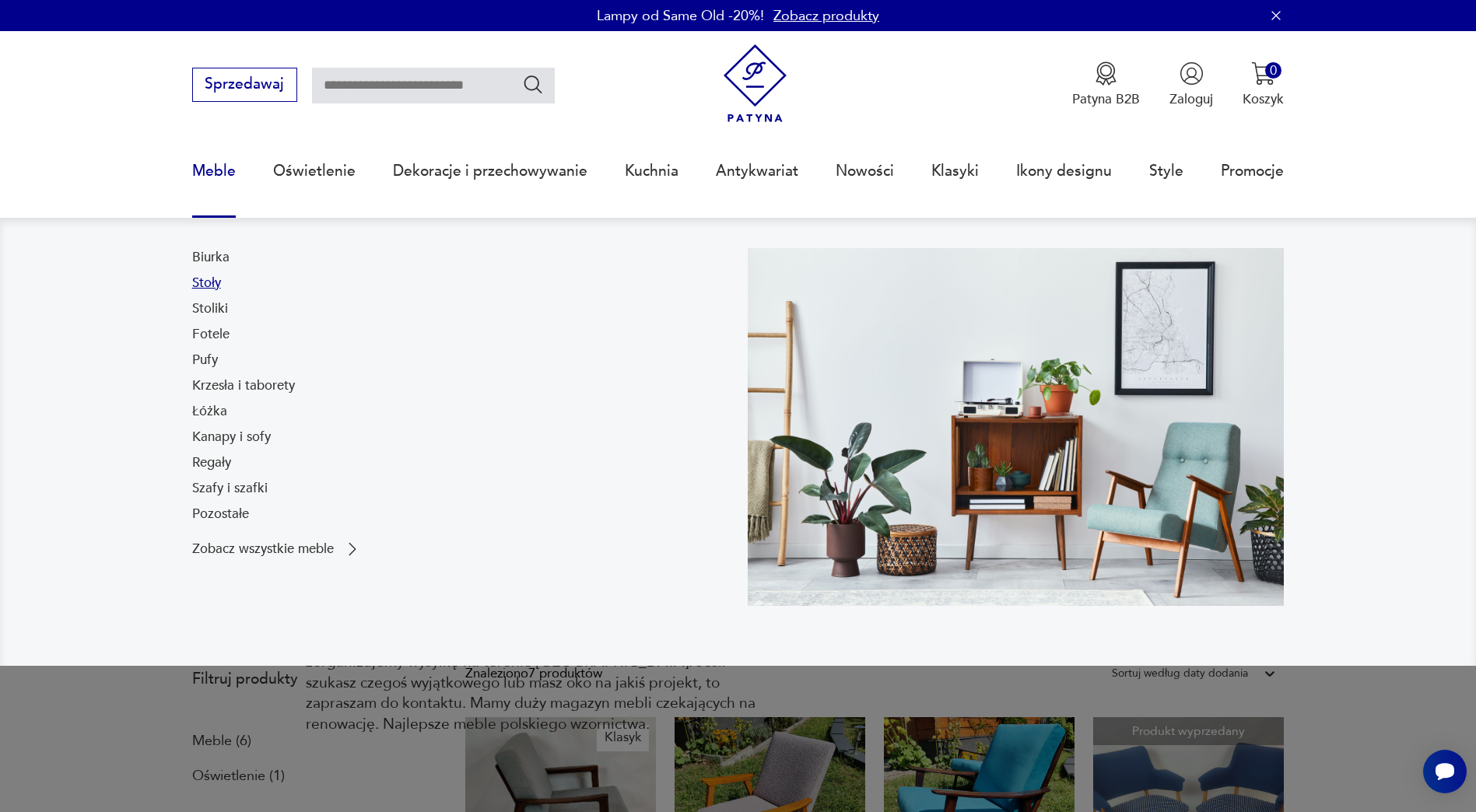  Describe the element at coordinates (955, 171) in the screenshot. I see `a: Klasyki` at that location.